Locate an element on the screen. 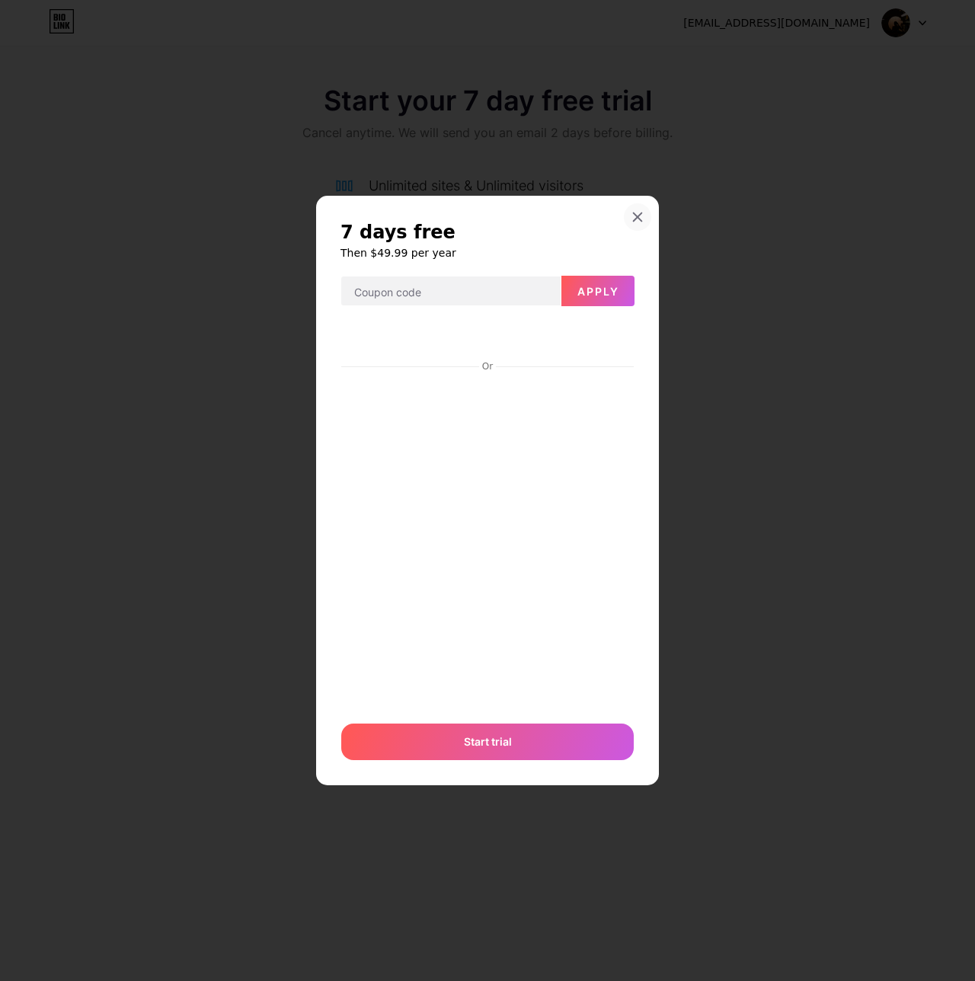 This screenshot has width=975, height=981. input: Coupon code is located at coordinates (451, 292).